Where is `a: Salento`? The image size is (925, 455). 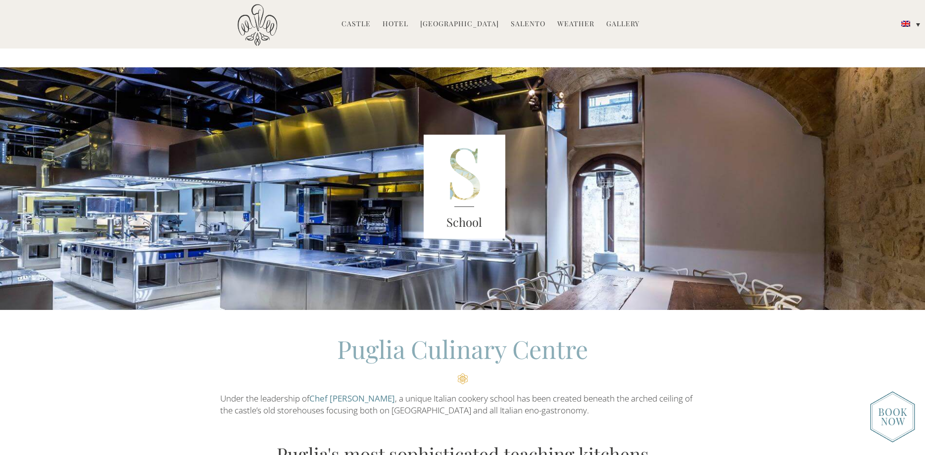 a: Salento is located at coordinates (528, 24).